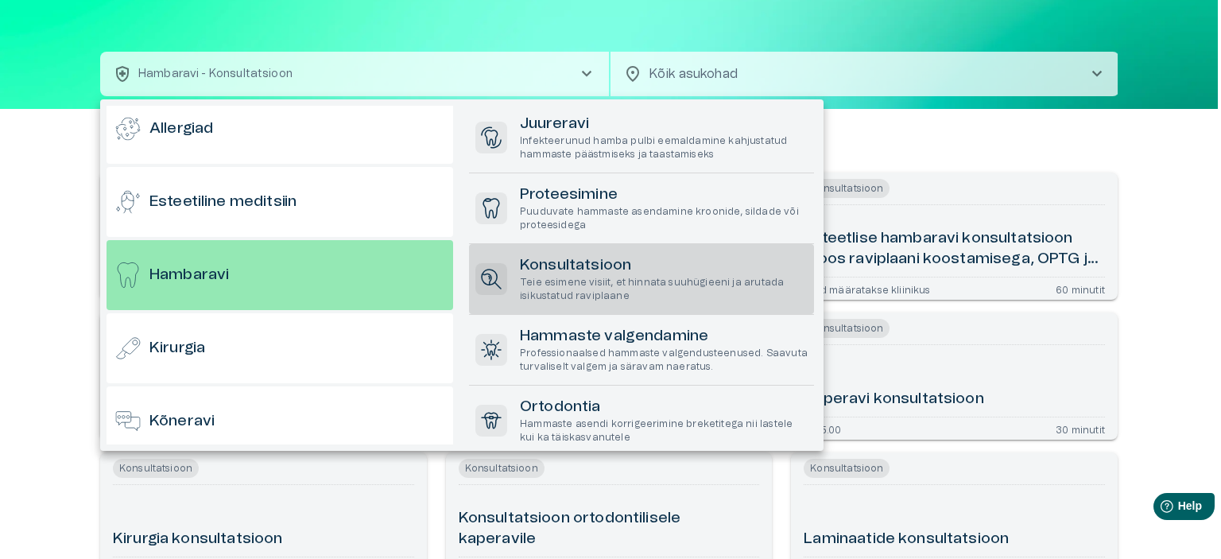  Describe the element at coordinates (664, 407) in the screenshot. I see `h6: Ortodontia` at that location.